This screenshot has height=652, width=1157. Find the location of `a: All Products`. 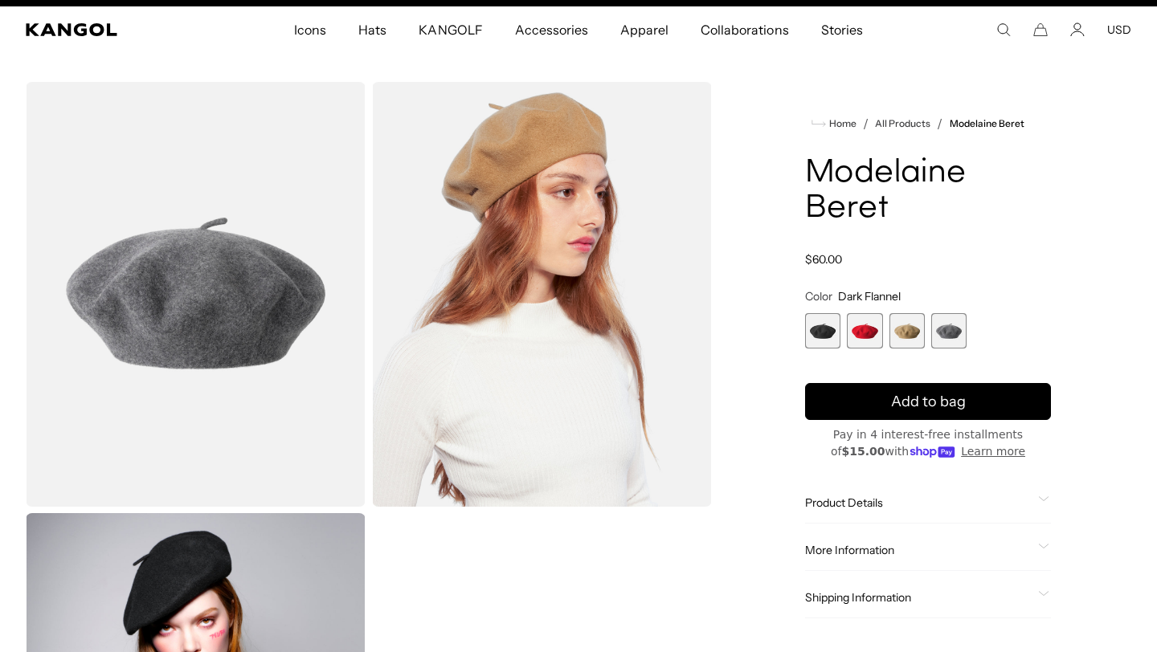

a: All Products is located at coordinates (902, 124).